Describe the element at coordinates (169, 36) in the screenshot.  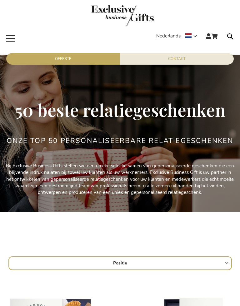
I see `span: Nederlands` at that location.